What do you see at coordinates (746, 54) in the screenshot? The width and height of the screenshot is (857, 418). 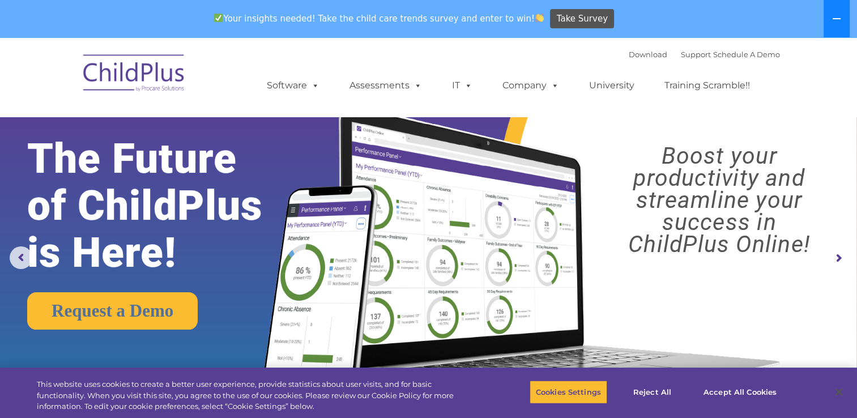 I see `a: Schedule A Demo` at bounding box center [746, 54].